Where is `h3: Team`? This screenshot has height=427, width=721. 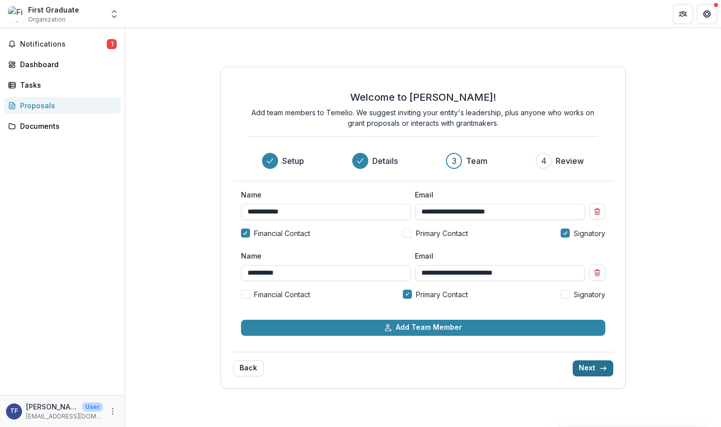 h3: Team is located at coordinates (476, 161).